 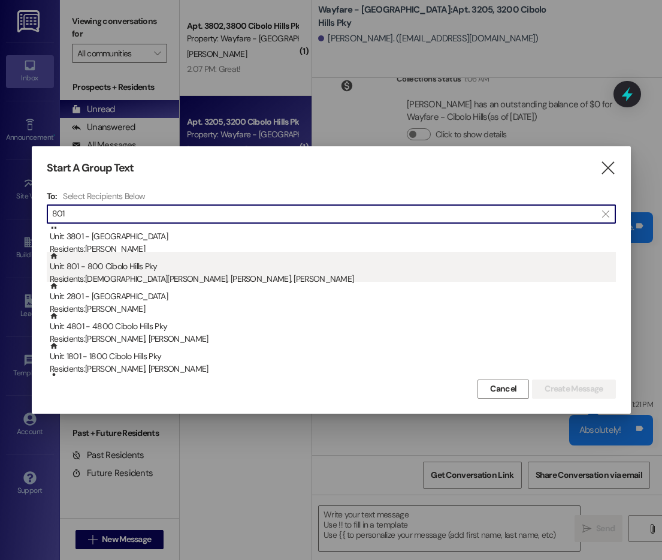 What do you see at coordinates (503, 389) in the screenshot?
I see `button: Cancel` at bounding box center [503, 389].